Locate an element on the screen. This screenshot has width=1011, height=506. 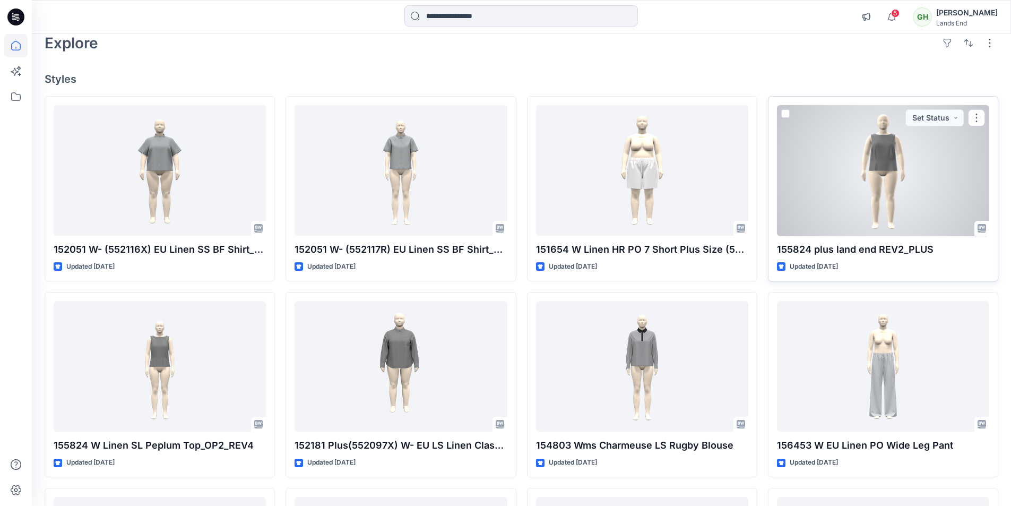
p: 154803 Wms Charmeuse LS Rugby Blouse is located at coordinates (642, 445).